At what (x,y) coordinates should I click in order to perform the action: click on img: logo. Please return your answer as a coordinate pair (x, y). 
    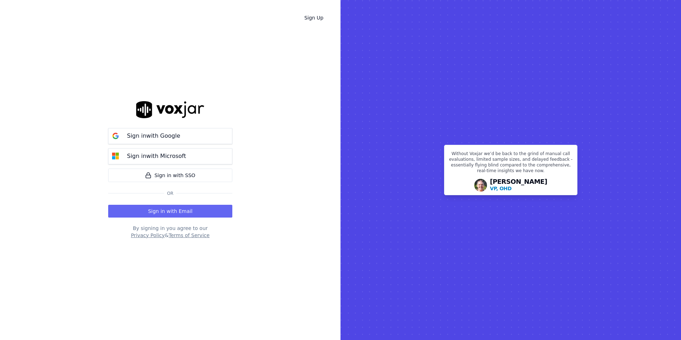
    Looking at the image, I should click on (170, 109).